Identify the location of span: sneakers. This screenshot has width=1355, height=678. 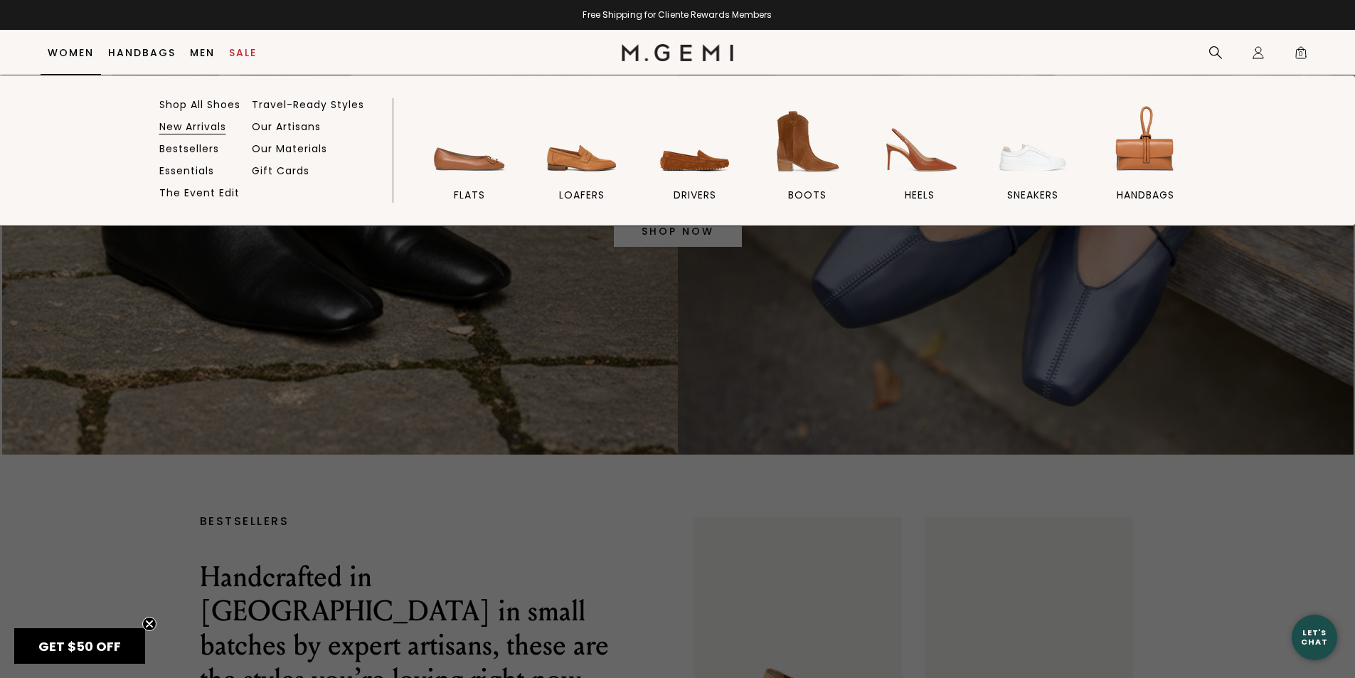
(1032, 195).